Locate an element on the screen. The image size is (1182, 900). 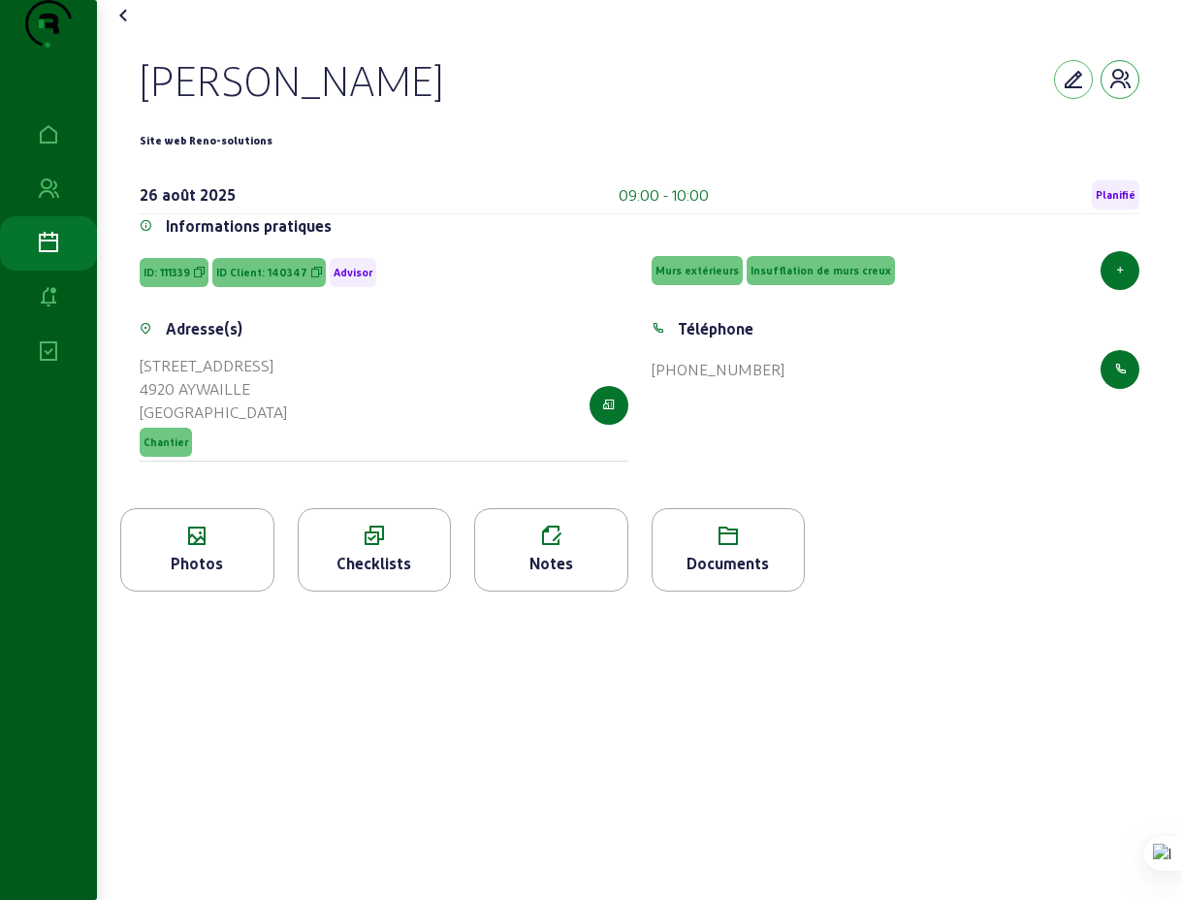
span: ID: 111339 is located at coordinates (167, 272).